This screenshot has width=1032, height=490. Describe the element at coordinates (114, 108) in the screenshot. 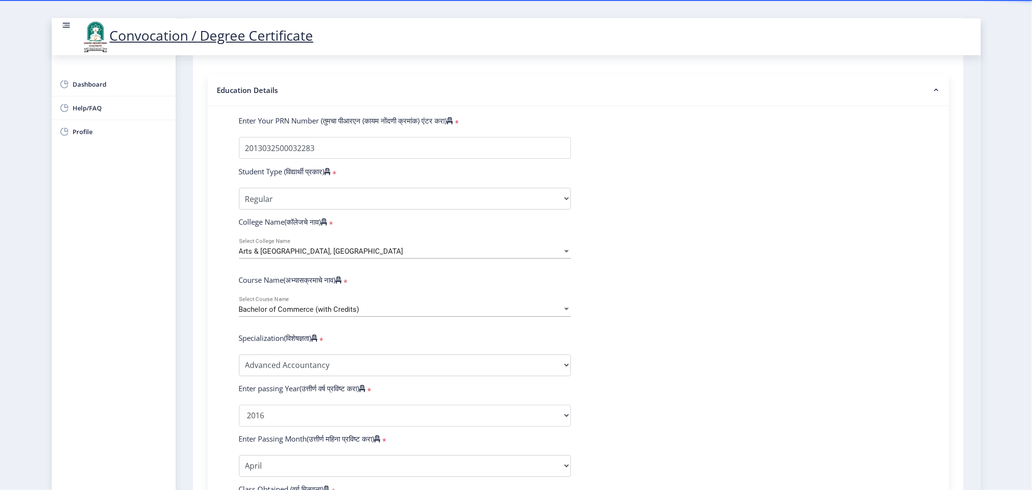

I see `a: Help/FAQ` at that location.